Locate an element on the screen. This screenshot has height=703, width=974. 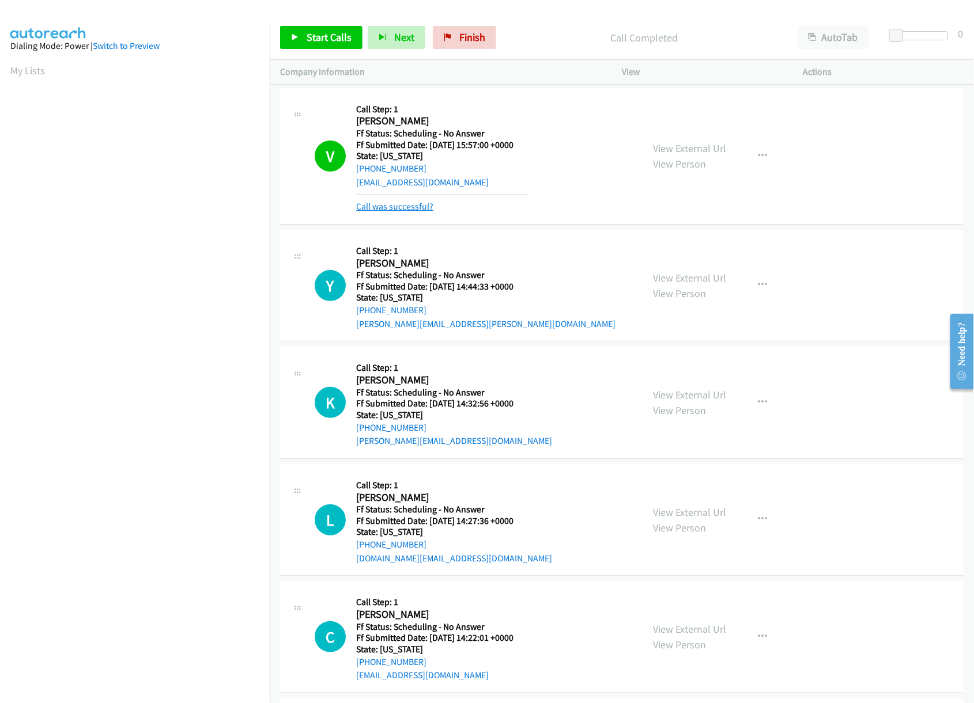
button: AutoTab is located at coordinates (833, 37).